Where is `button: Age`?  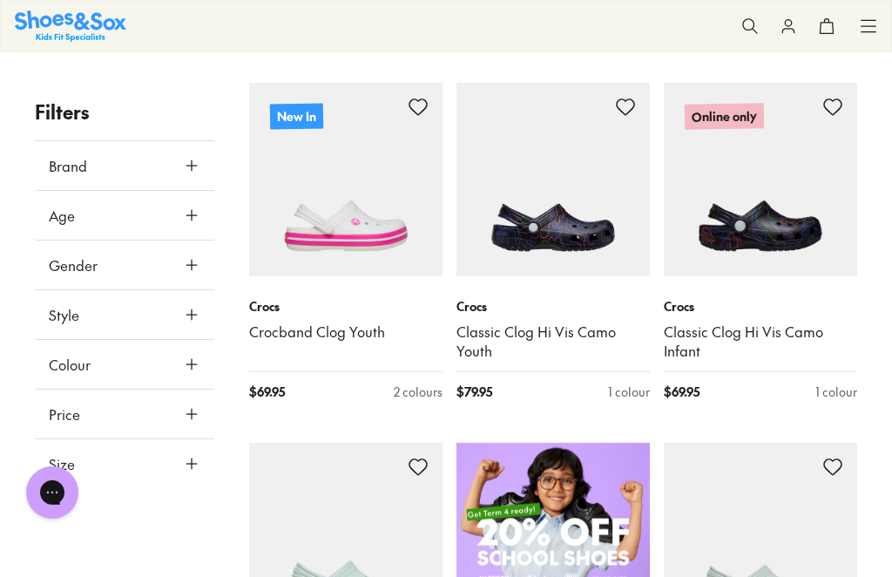 button: Age is located at coordinates (125, 215).